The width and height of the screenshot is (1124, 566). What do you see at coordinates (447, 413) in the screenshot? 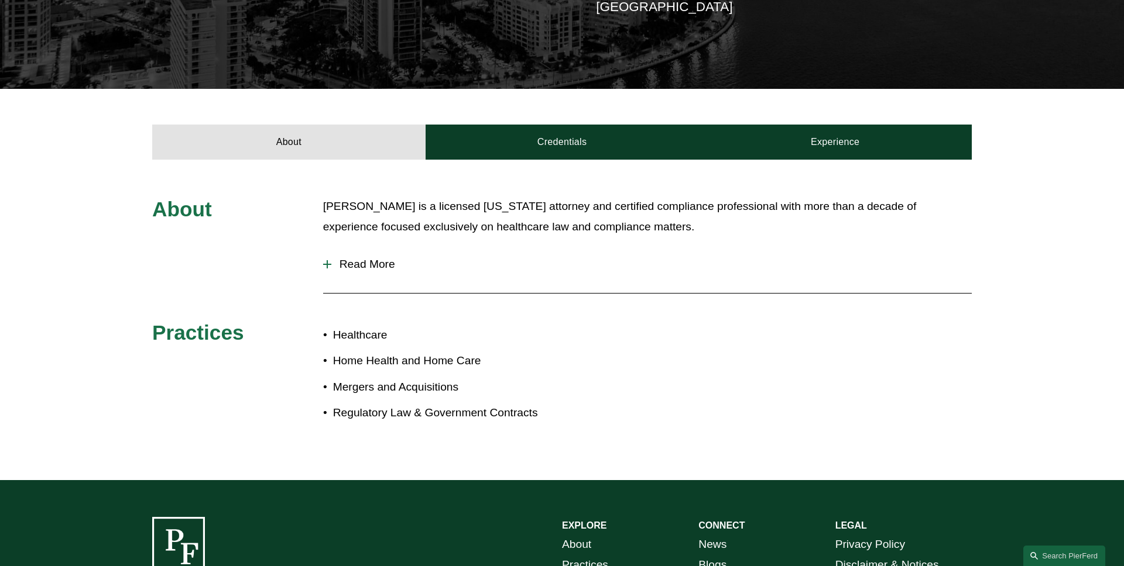
I see `p: Regulatory Law & Government Contracts` at bounding box center [447, 413].